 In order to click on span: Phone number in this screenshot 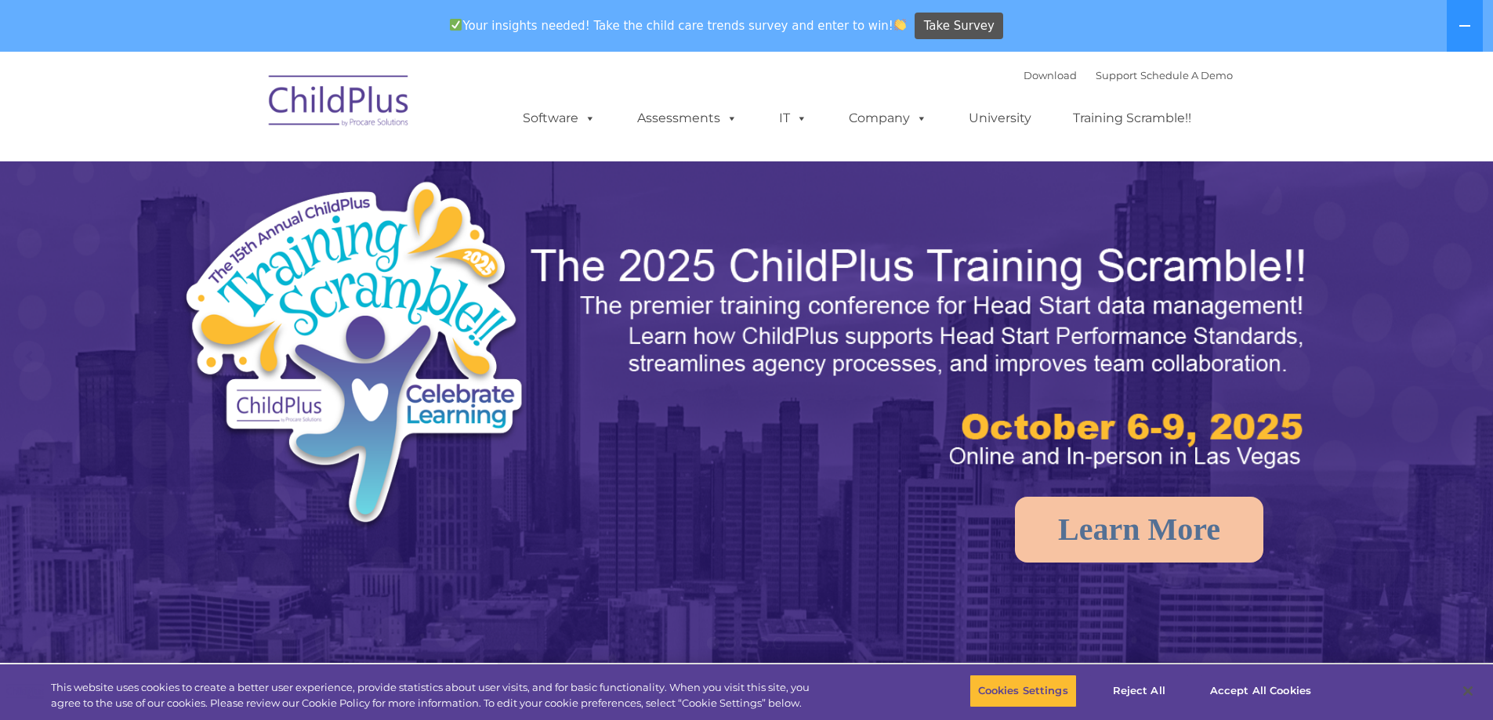, I will do `click(251, 173)`.